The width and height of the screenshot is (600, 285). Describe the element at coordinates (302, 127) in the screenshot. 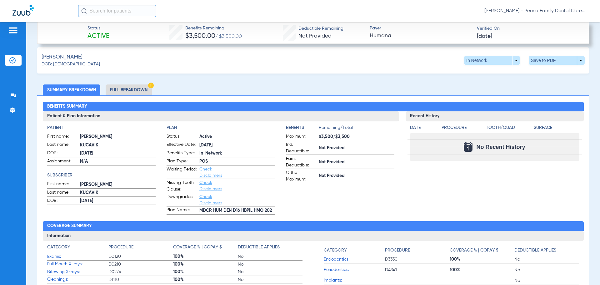

I see `h4: Benefits` at that location.